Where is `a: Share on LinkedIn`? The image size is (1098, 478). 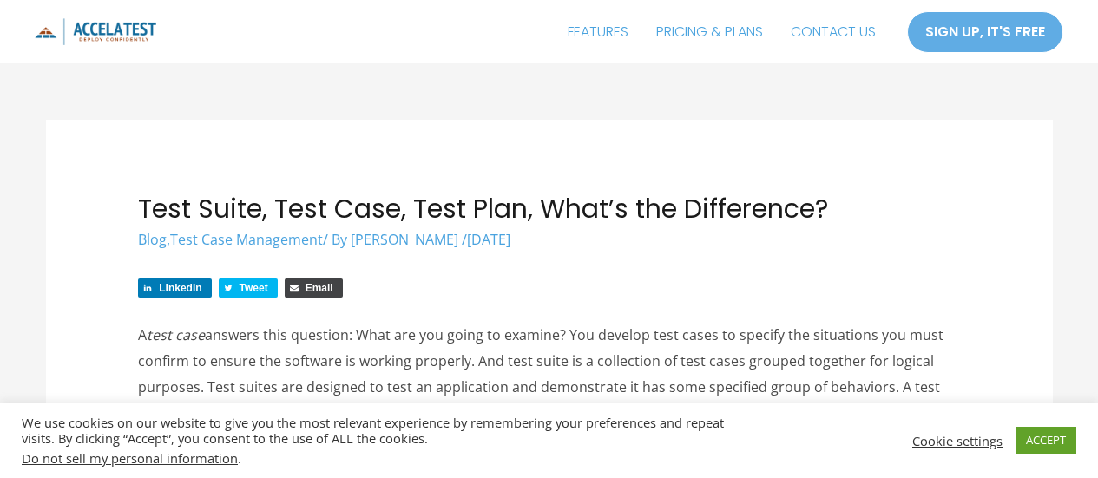
a: Share on LinkedIn is located at coordinates (174, 288).